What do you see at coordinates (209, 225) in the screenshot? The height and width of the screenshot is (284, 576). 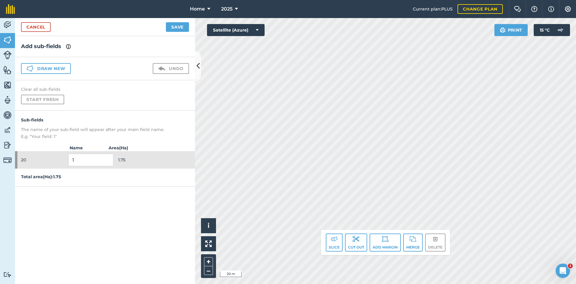 I see `button: i` at bounding box center [209, 225].